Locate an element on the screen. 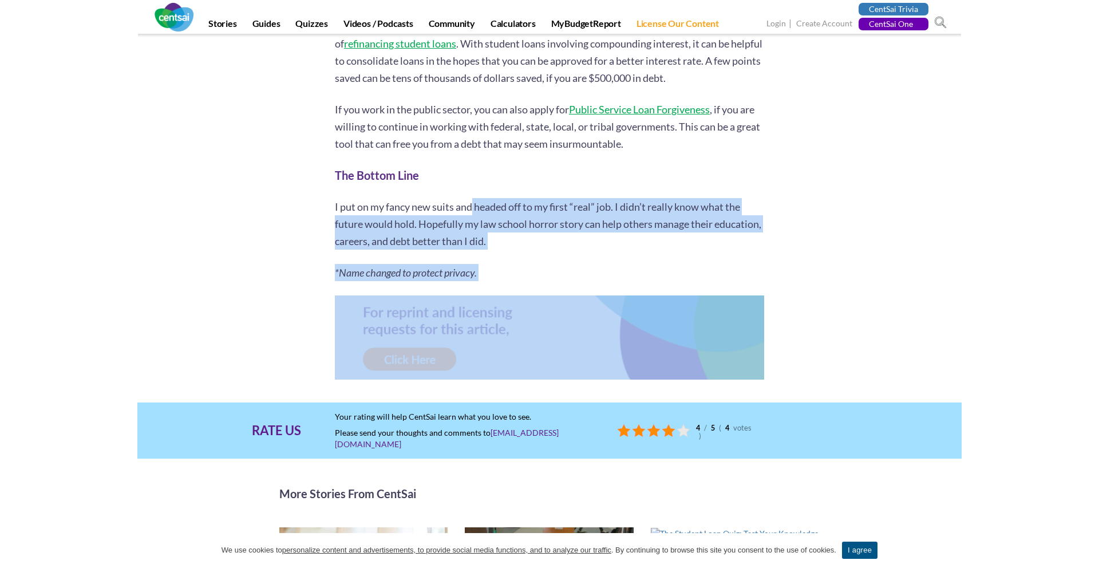  a: Community is located at coordinates (452, 26).